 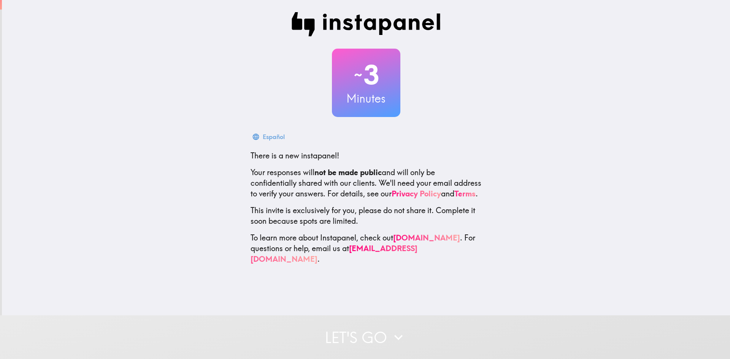 What do you see at coordinates (465, 194) in the screenshot?
I see `a: Terms` at bounding box center [465, 194].